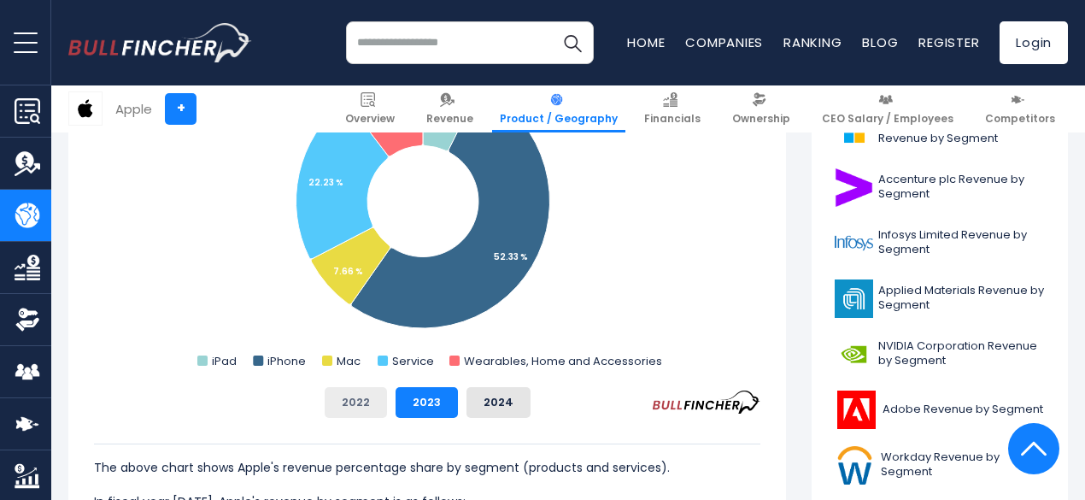  What do you see at coordinates (940, 243) in the screenshot?
I see `a: Infosys Limited Revenue by Segment` at bounding box center [940, 243].